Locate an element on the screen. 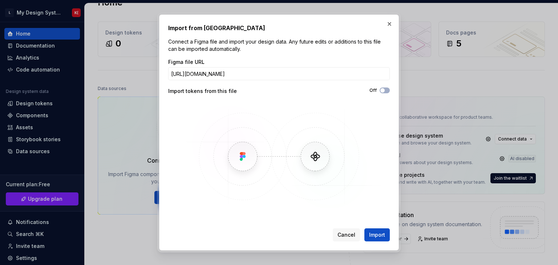 The height and width of the screenshot is (265, 558). p: Connect a Figma file and import your design data. Any future edits or additions to this file can ... is located at coordinates (279, 45).